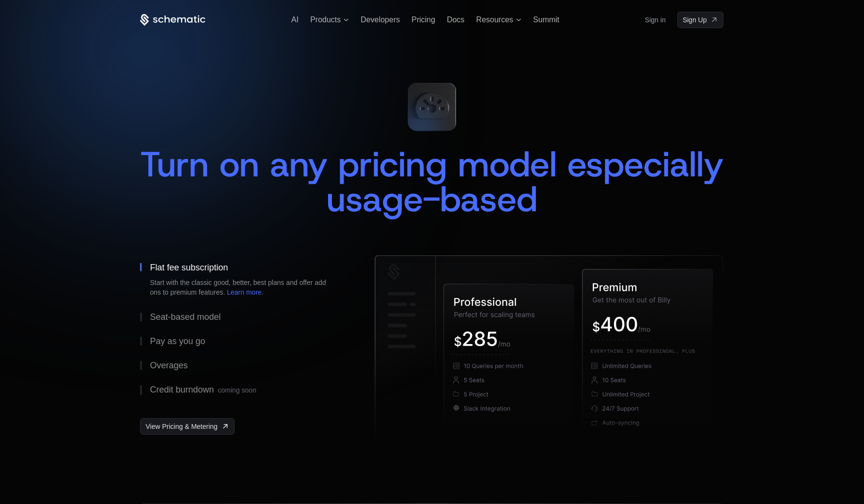  What do you see at coordinates (655, 20) in the screenshot?
I see `a: Sign in` at bounding box center [655, 20].